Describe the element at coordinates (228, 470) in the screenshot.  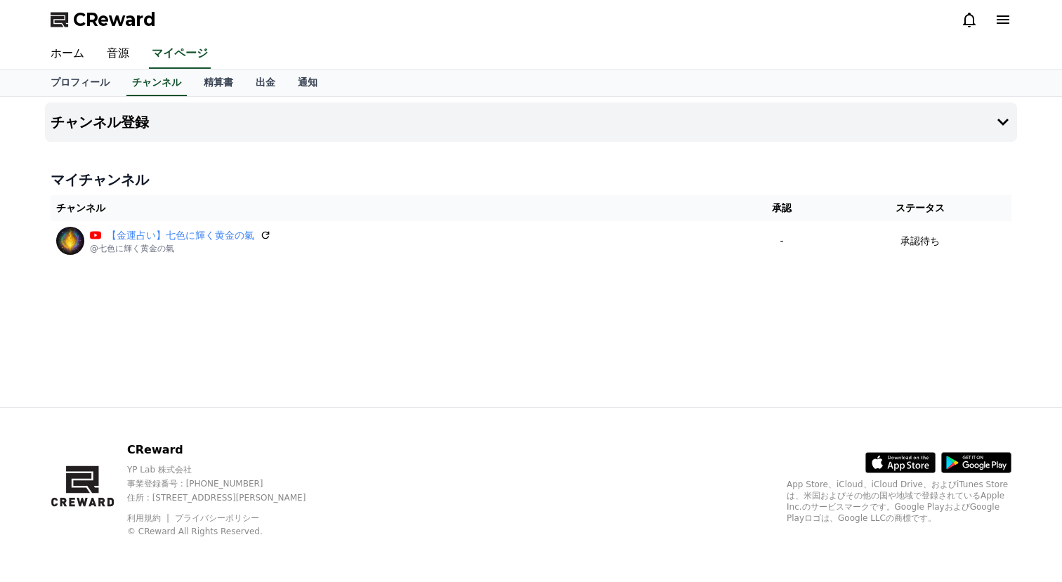
I see `p: YP Lab 株式会社` at that location.